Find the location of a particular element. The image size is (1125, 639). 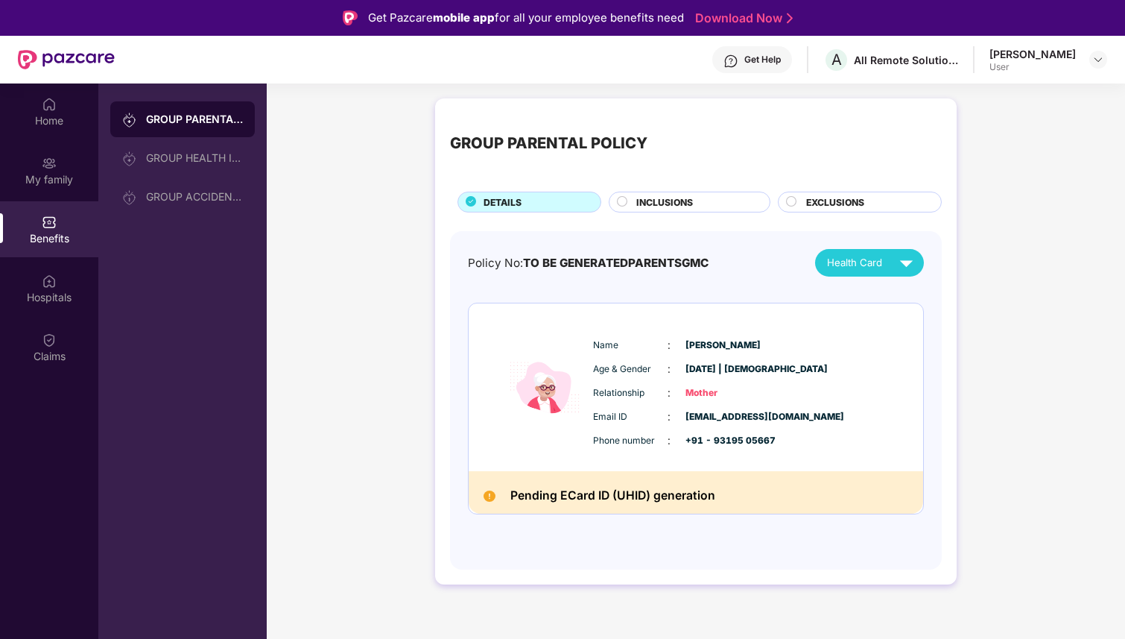

img: Stroke is located at coordinates (790, 18).